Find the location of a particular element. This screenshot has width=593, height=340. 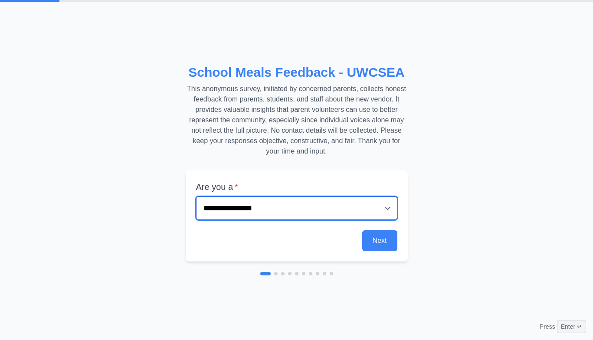

label: Are you a is located at coordinates (297, 187).